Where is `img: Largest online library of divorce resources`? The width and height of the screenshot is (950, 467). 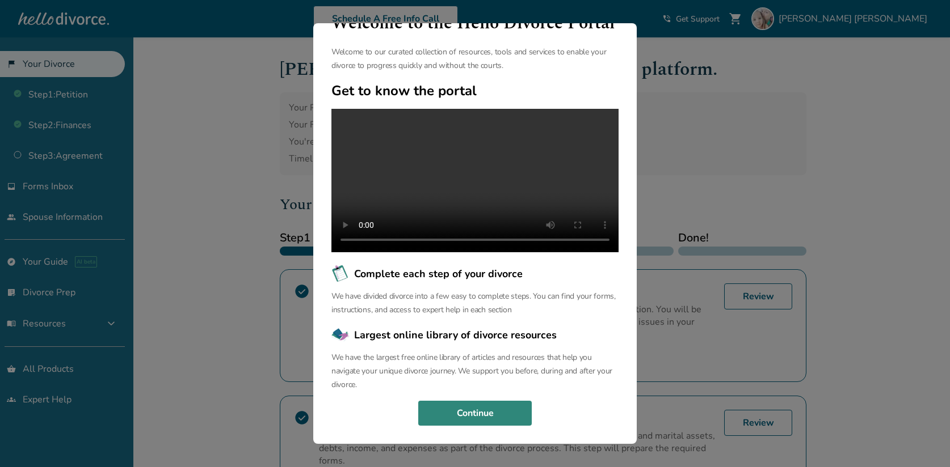
img: Largest online library of divorce resources is located at coordinates (340, 335).